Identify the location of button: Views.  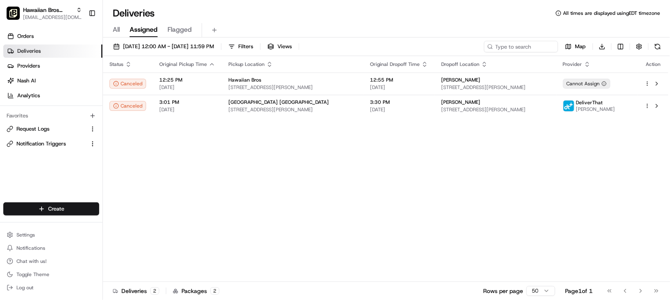
(279, 46).